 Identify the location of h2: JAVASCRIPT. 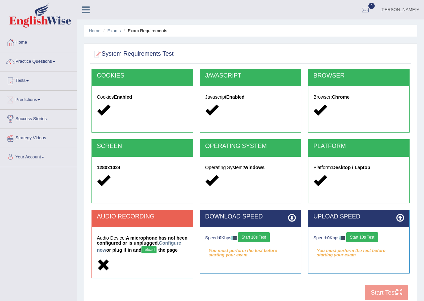
(251, 76).